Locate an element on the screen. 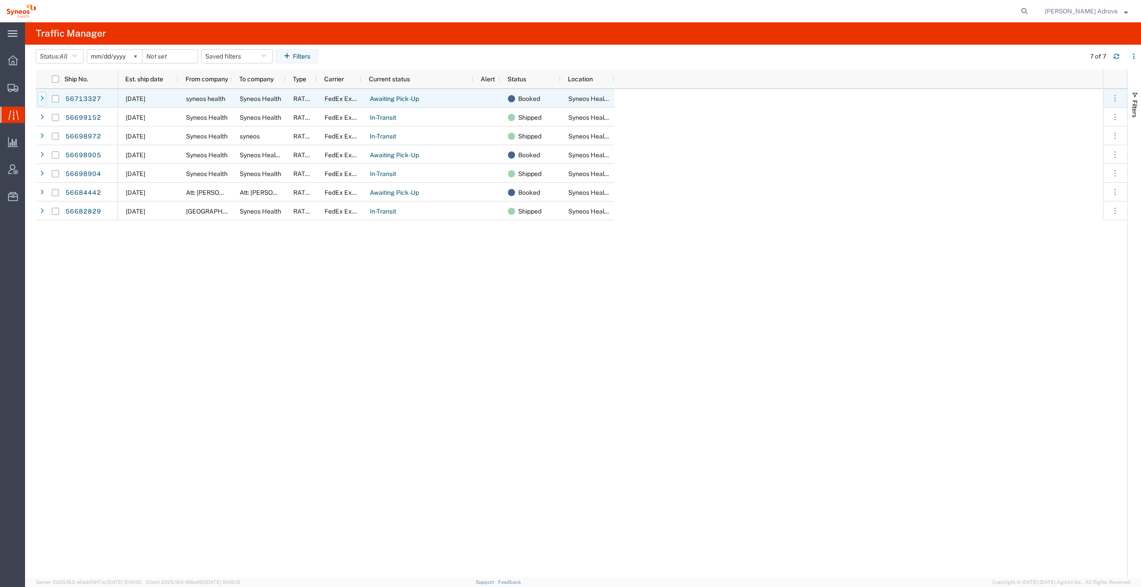  span: Carrier is located at coordinates (334, 79).